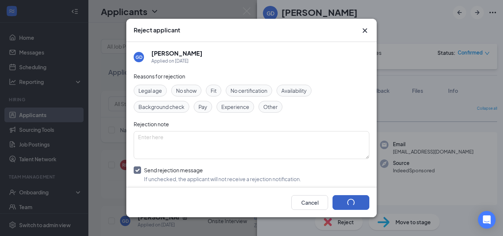 The height and width of the screenshot is (236, 503). What do you see at coordinates (365, 31) in the screenshot?
I see `svg: Cross` at bounding box center [365, 31].